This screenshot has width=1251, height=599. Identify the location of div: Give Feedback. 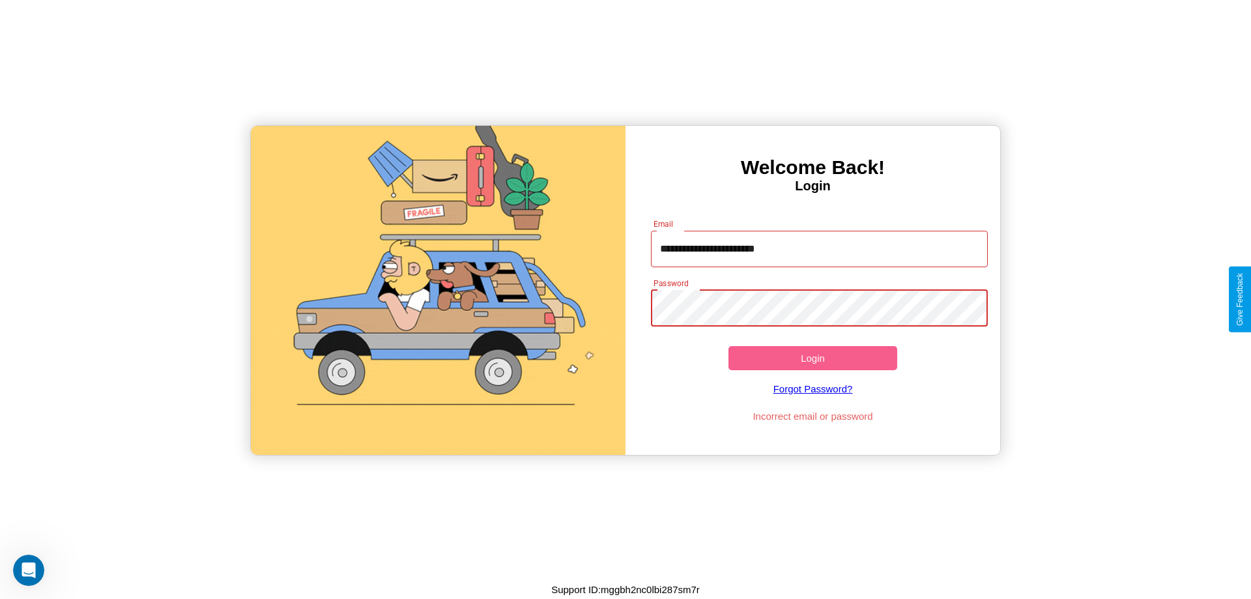
(1240, 299).